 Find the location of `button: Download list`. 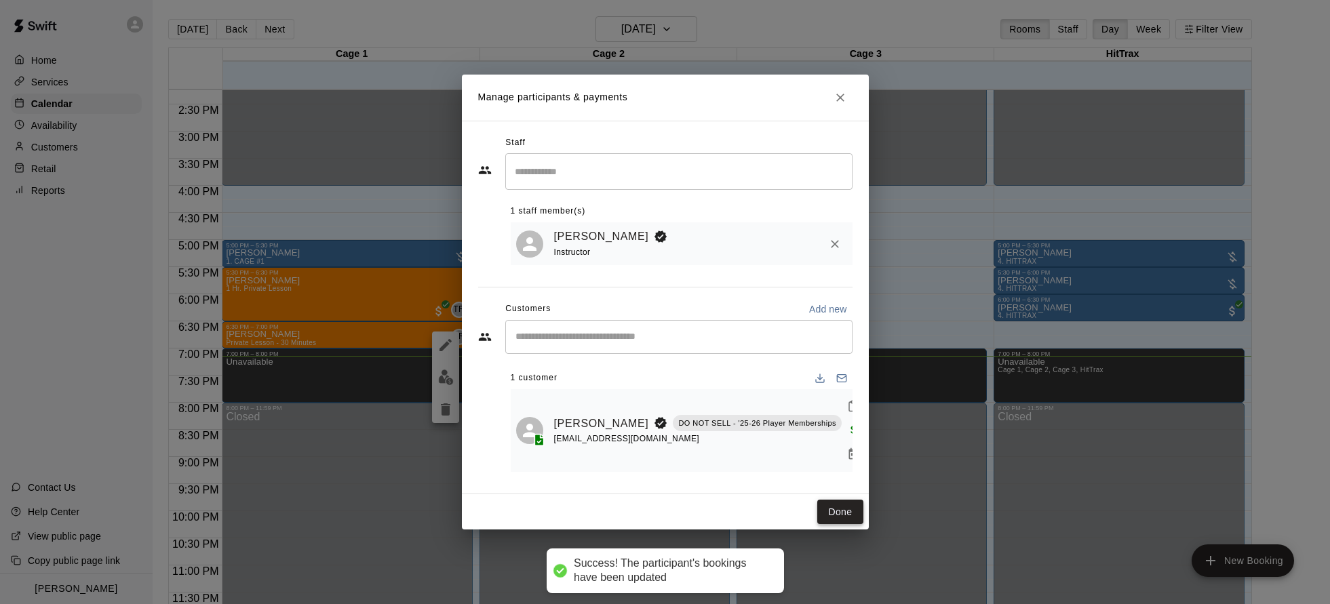

button: Download list is located at coordinates (820, 378).